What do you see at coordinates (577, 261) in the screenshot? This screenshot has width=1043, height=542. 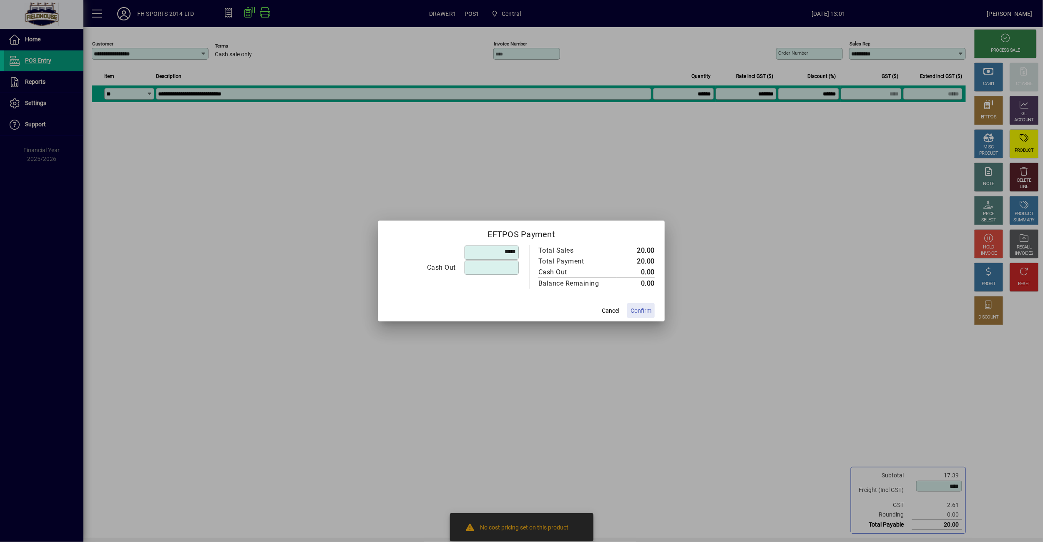 I see `td: Total Payment` at bounding box center [577, 261].